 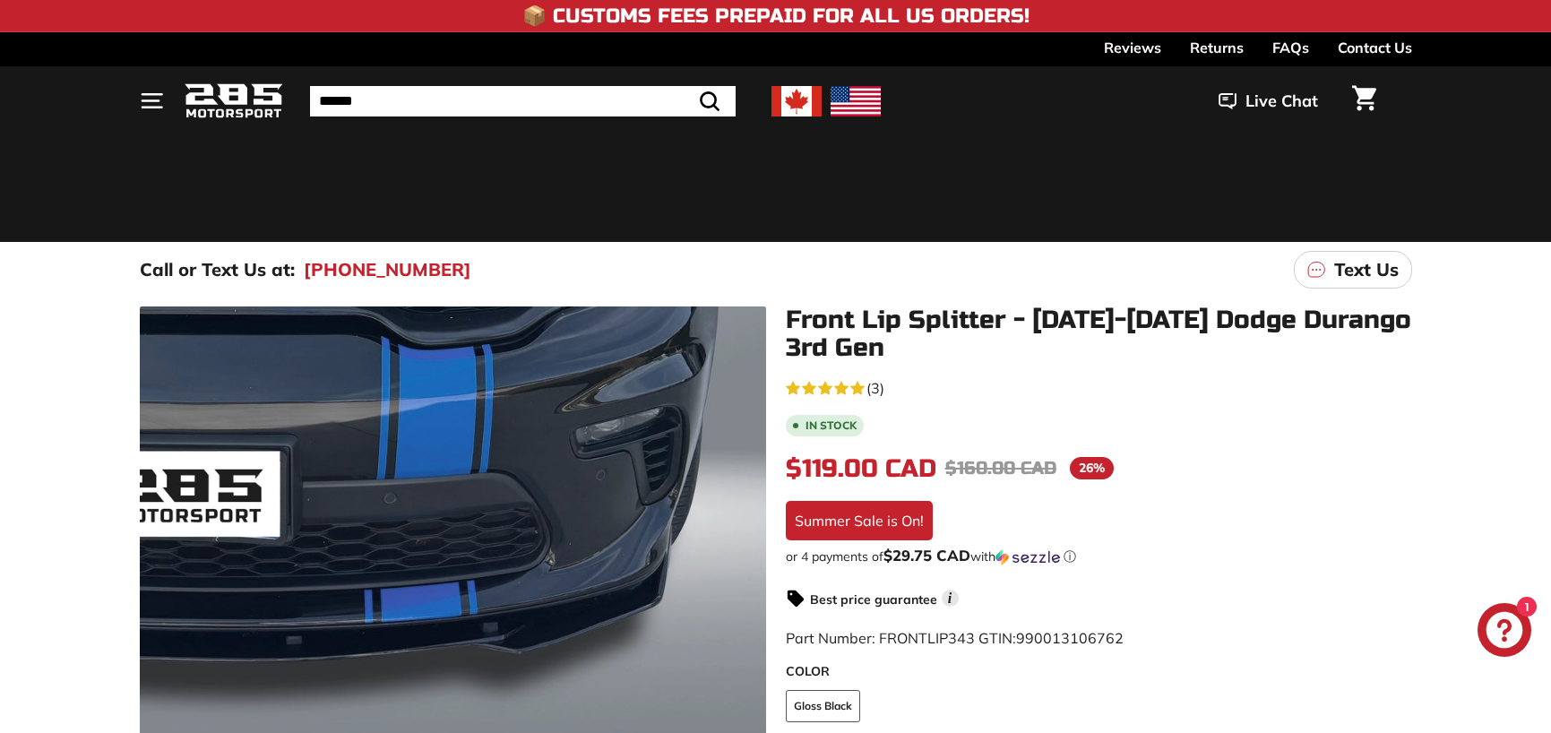 What do you see at coordinates (1001, 468) in the screenshot?
I see `span: $160.00 CAD` at bounding box center [1001, 468].